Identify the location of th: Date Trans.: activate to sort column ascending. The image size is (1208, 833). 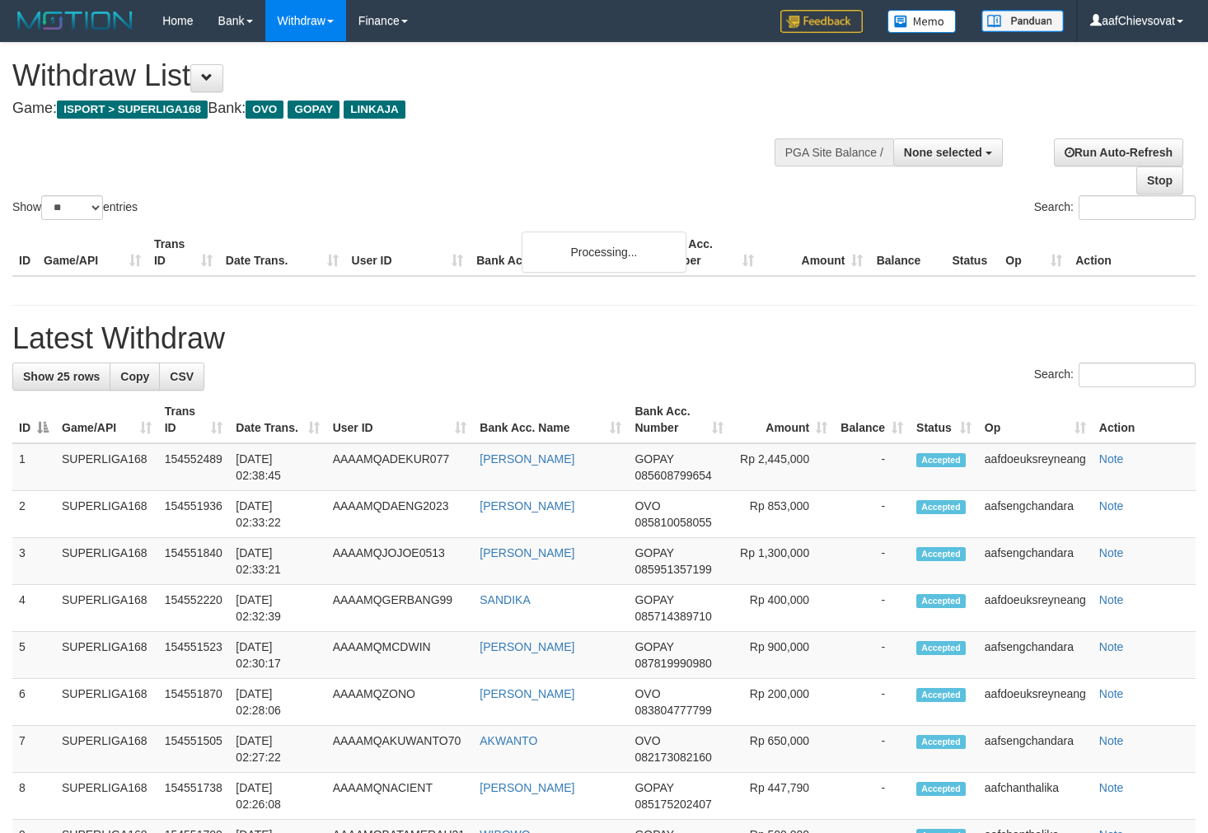
(277, 419).